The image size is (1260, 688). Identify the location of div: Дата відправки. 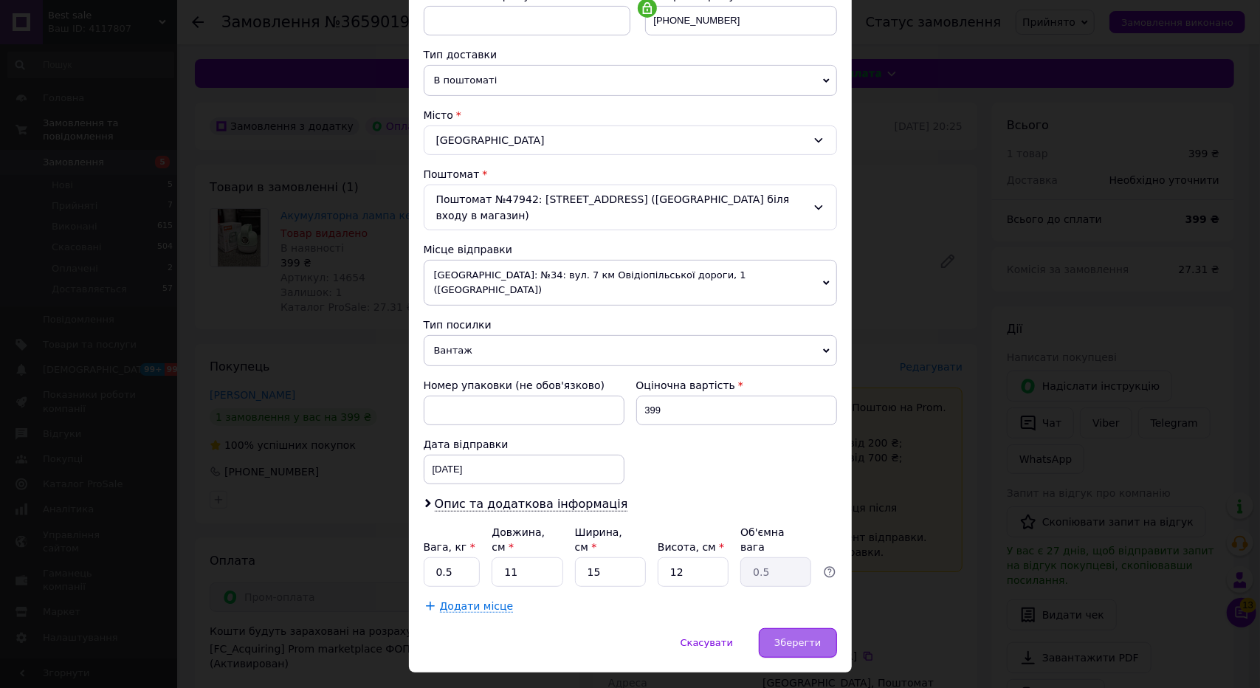
(524, 444).